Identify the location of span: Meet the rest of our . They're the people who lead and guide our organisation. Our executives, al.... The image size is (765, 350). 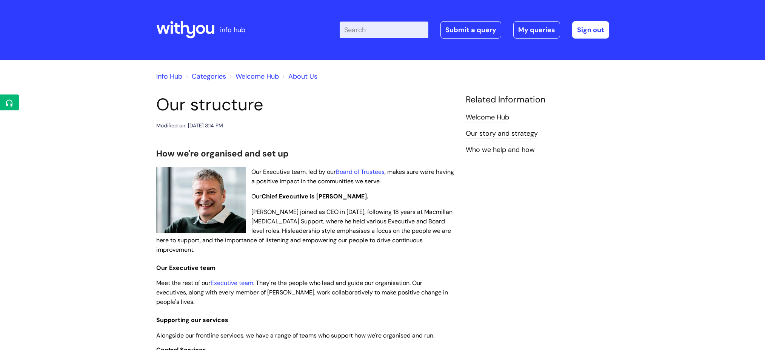
(302, 292).